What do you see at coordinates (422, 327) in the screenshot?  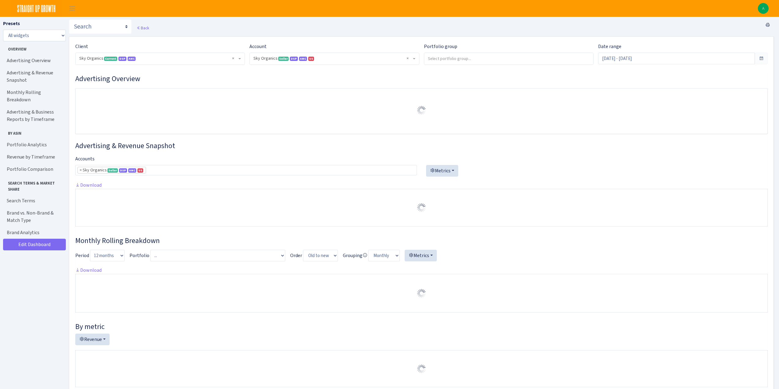 I see `h4: By metric` at bounding box center [422, 327].